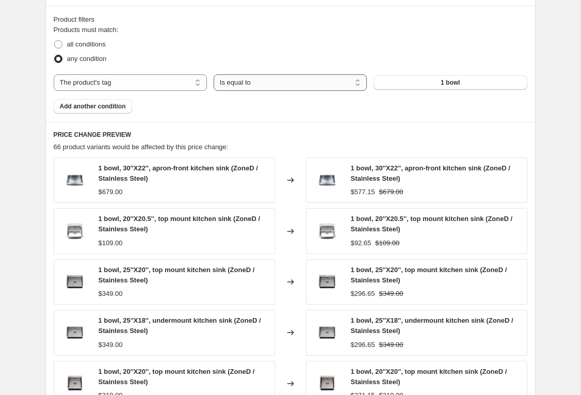 This screenshot has height=395, width=581. I want to click on div: $109.00, so click(110, 243).